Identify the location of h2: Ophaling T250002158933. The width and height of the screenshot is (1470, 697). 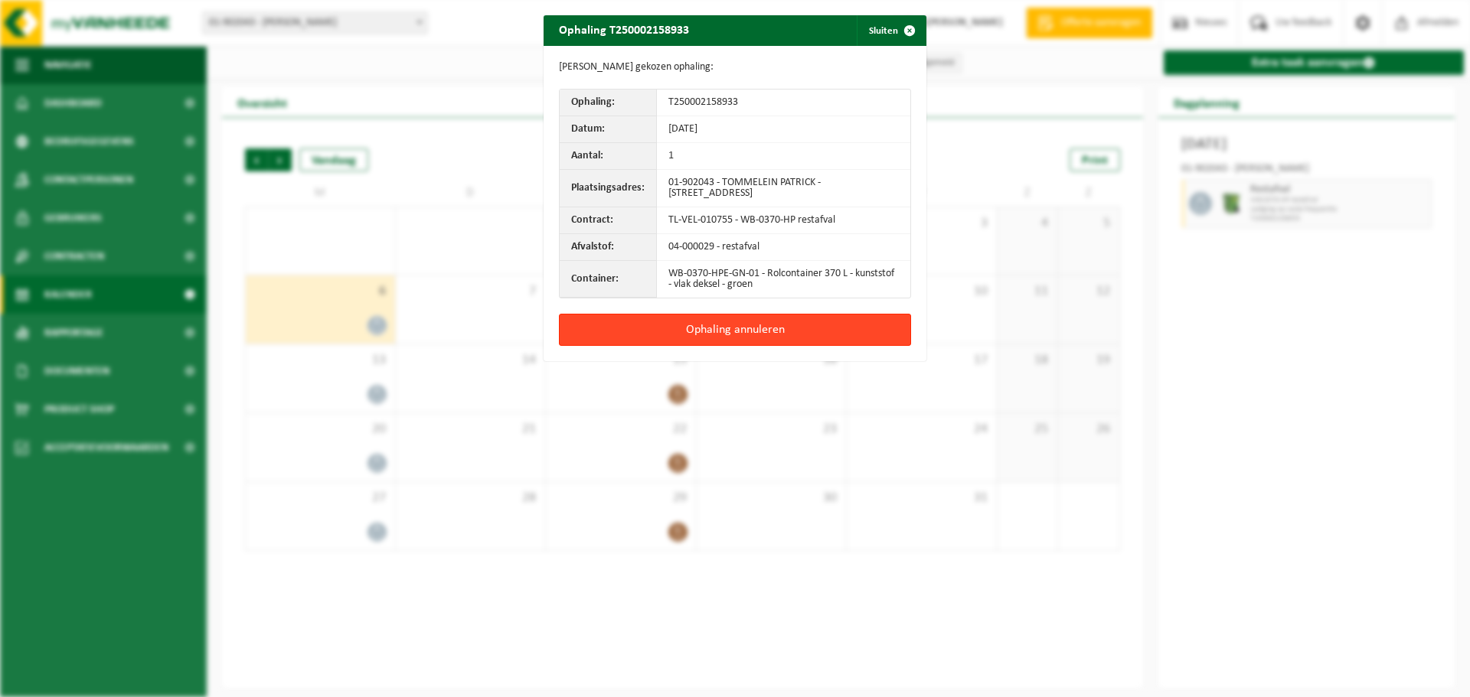
(624, 30).